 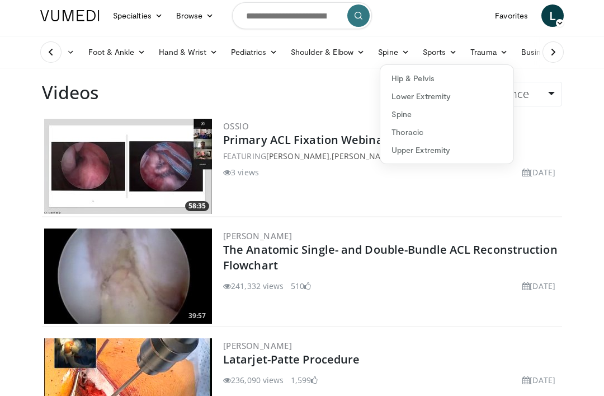 What do you see at coordinates (128, 276) in the screenshot?
I see `img: Fu_0_3.png.300x170_q85_crop-smart_upscale.jpg` at bounding box center [128, 276].